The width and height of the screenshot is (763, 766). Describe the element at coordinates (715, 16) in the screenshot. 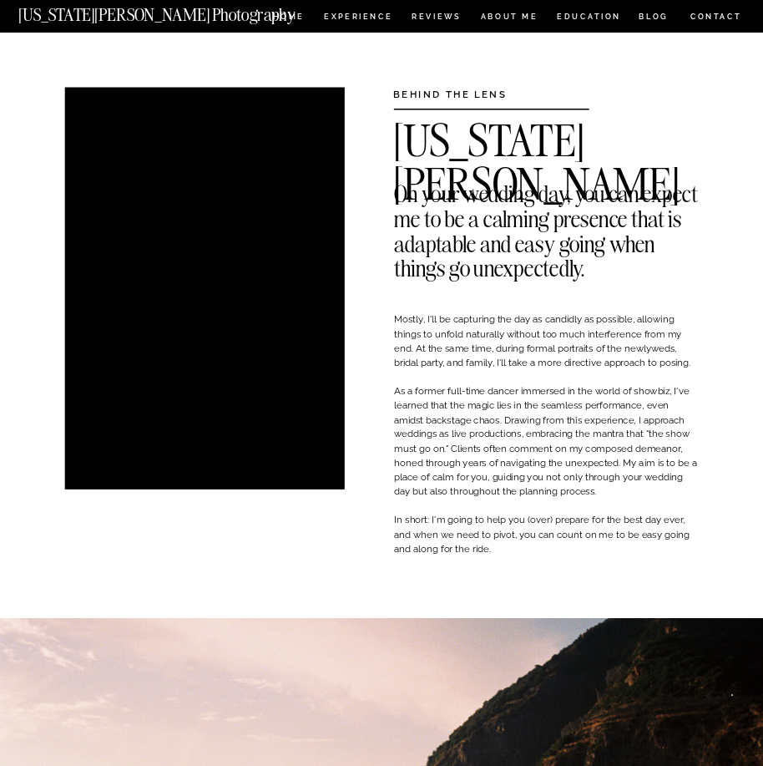

I see `a: CONTACT` at that location.